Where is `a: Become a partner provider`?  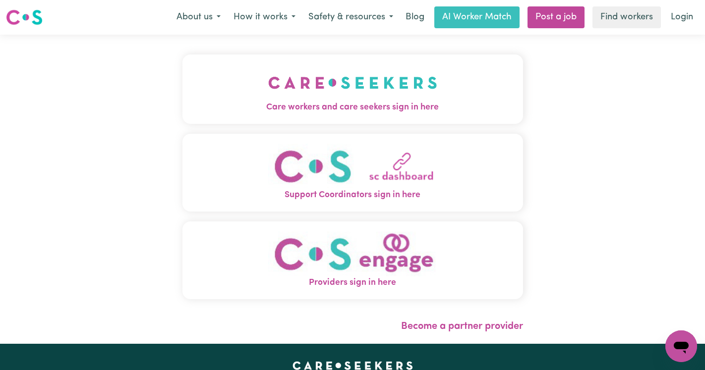
a: Become a partner provider is located at coordinates (462, 327).